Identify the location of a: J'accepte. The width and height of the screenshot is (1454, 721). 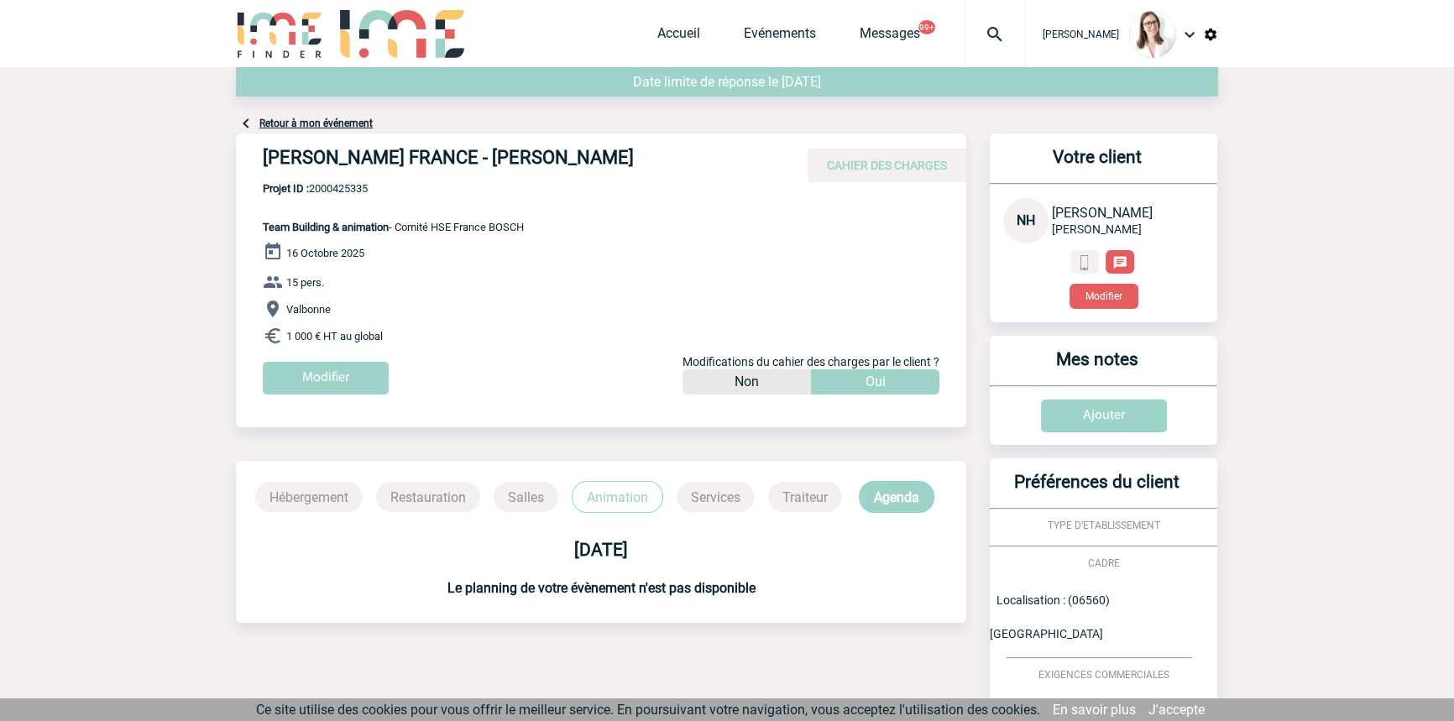
(1176, 709).